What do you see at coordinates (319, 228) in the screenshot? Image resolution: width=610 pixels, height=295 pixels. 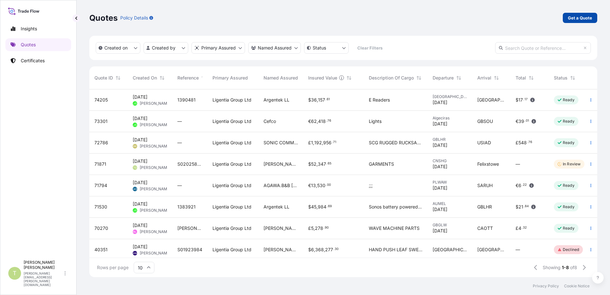 I see `span: 278` at bounding box center [319, 228].